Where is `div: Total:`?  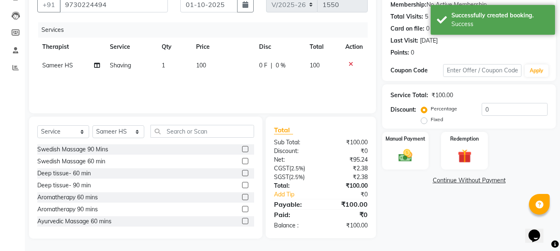 div: Total: is located at coordinates (294, 186).